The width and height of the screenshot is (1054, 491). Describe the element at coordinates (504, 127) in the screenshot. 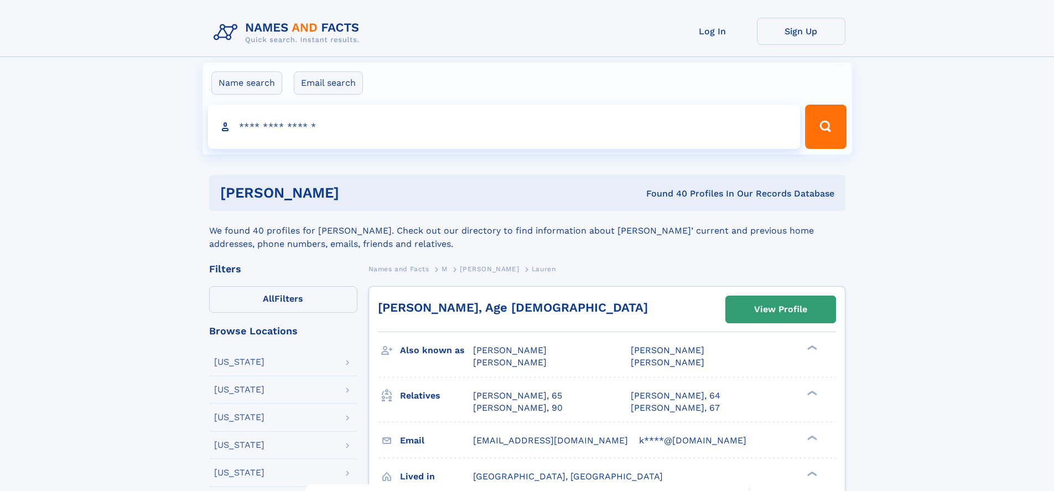

I see `input: search input` at that location.